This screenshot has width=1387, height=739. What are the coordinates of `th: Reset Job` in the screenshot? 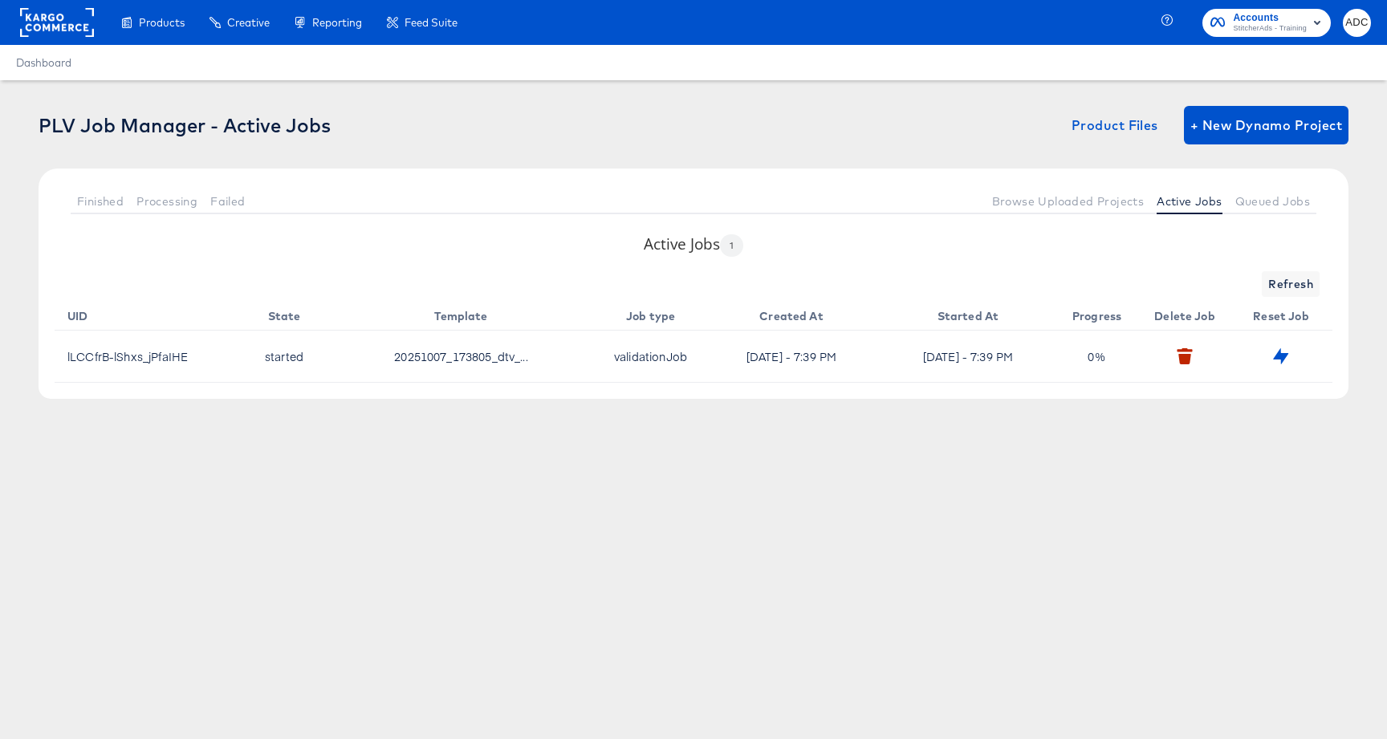 It's located at (1284, 314).